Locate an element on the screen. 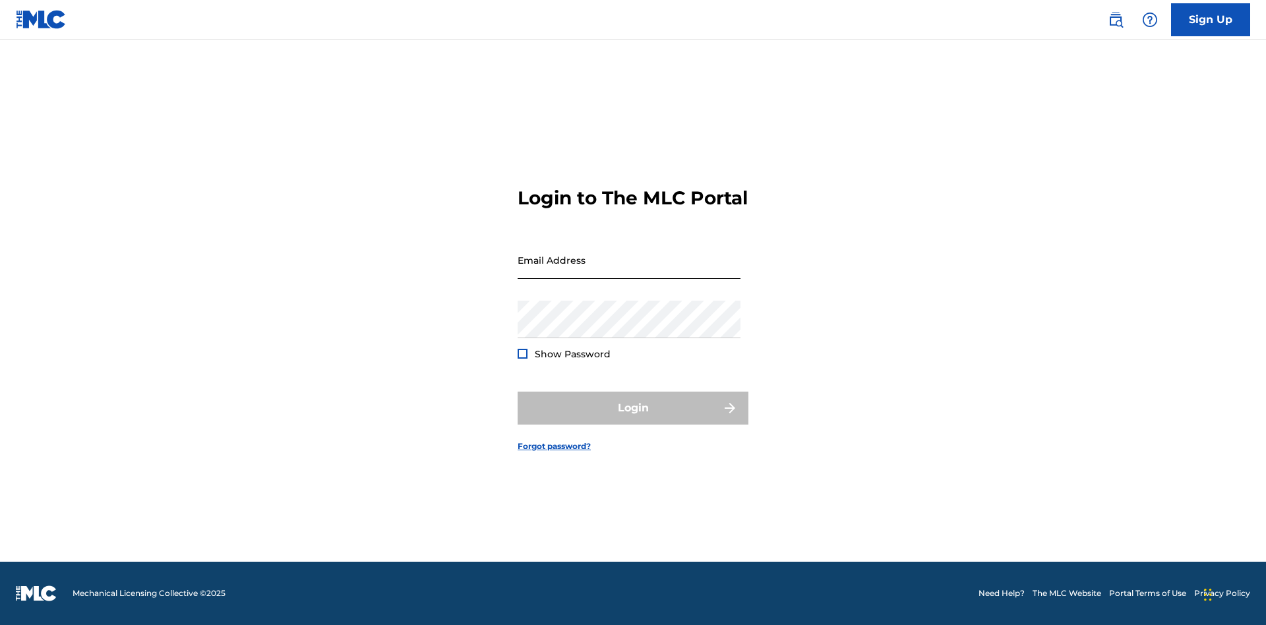 This screenshot has height=625, width=1266. h3: Login to The MLC Portal is located at coordinates (632, 198).